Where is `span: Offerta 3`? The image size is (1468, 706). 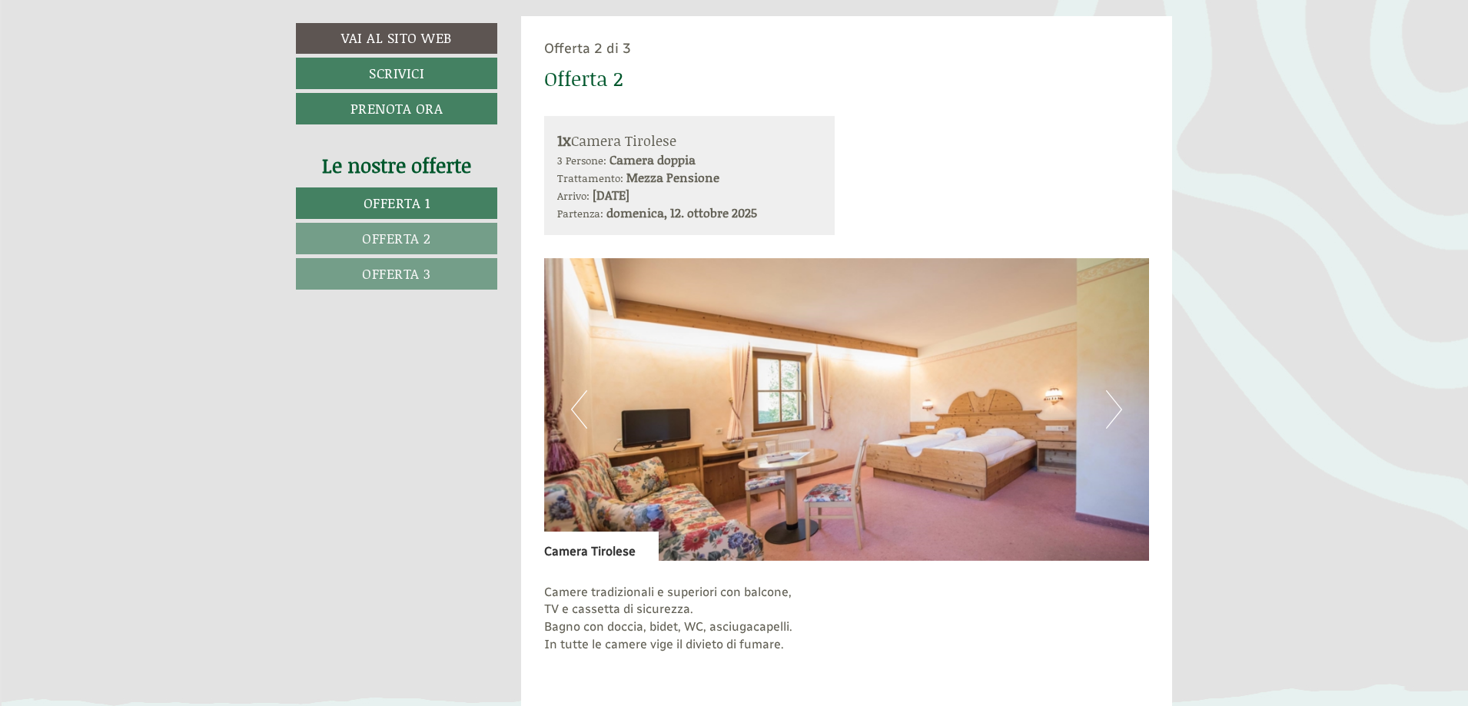
span: Offerta 3 is located at coordinates (397, 274).